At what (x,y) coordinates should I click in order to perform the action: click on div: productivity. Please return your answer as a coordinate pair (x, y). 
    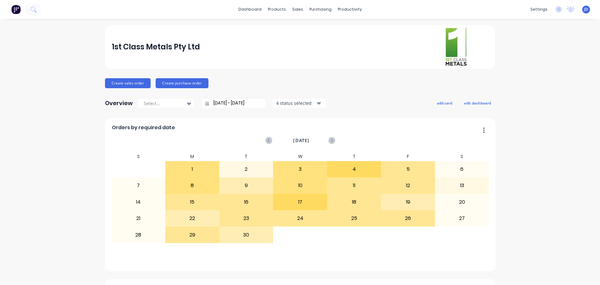
    Looking at the image, I should click on (350, 9).